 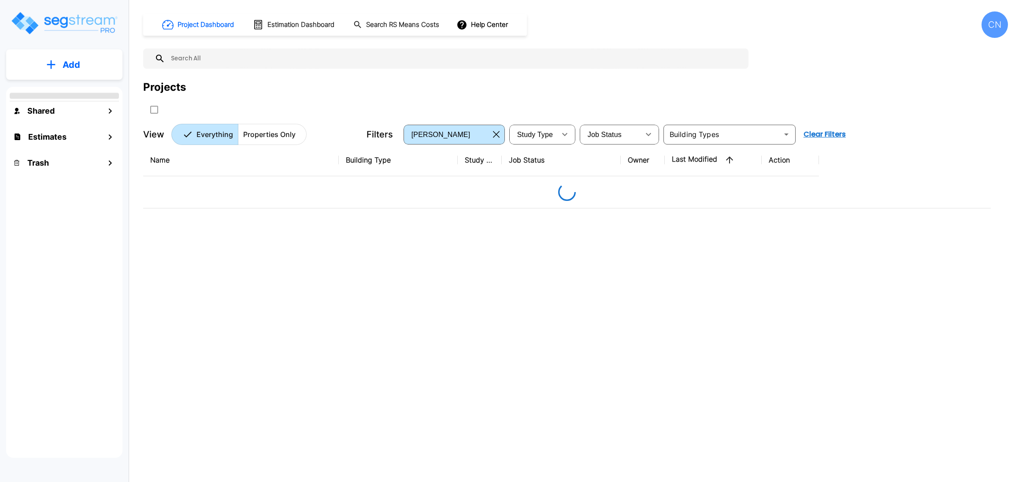 I want to click on button: Everything, so click(x=205, y=134).